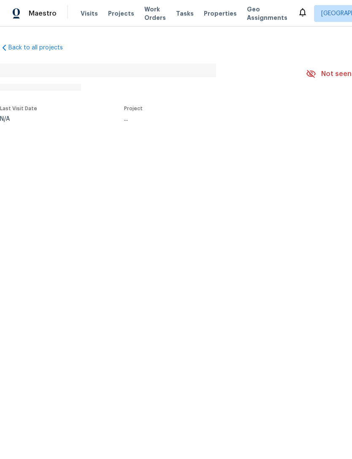 This screenshot has width=352, height=459. I want to click on span: Geo Assignments, so click(267, 14).